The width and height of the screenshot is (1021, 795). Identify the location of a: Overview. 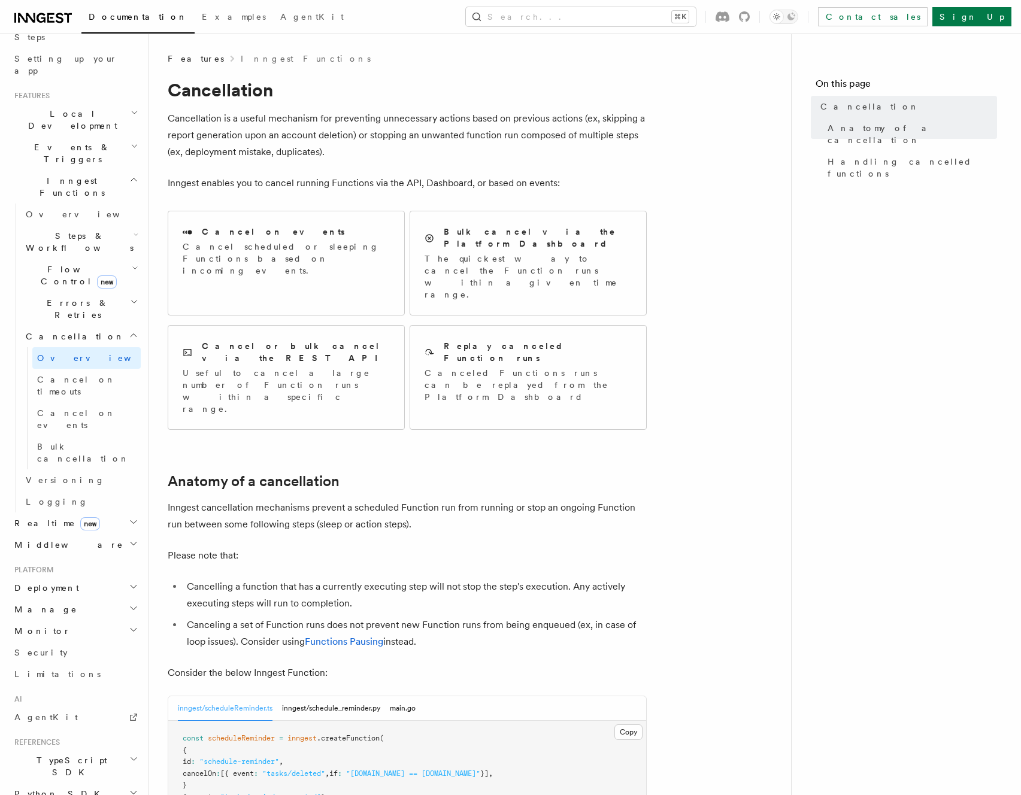
(81, 214).